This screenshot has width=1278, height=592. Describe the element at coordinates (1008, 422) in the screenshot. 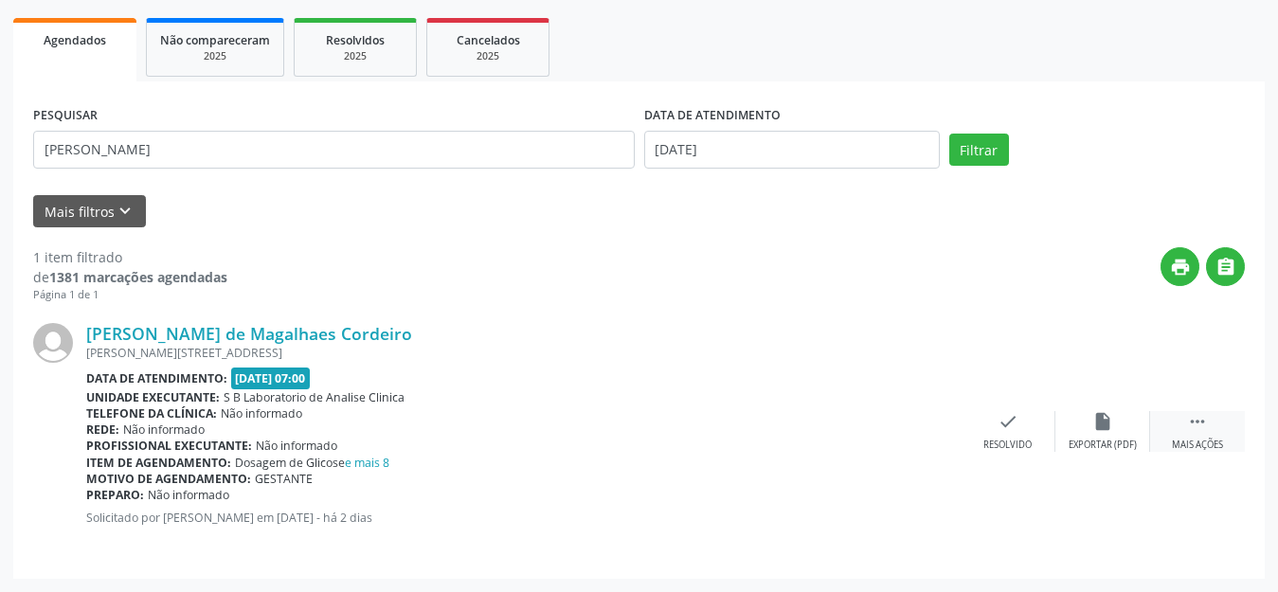

I see `i: check` at that location.